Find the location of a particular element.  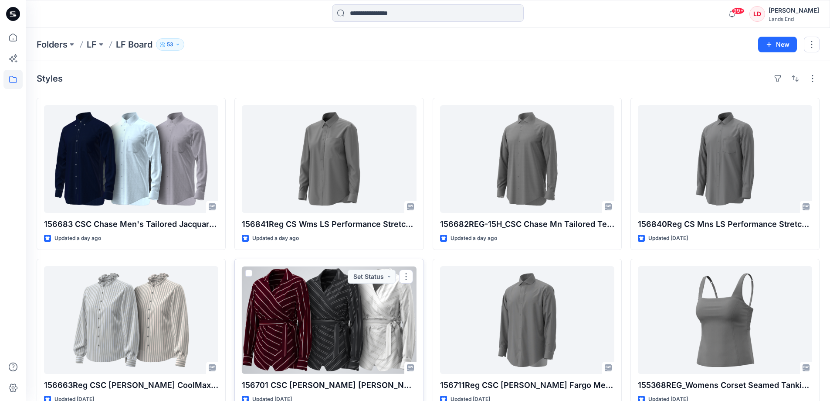

a: Folders is located at coordinates (52, 44).